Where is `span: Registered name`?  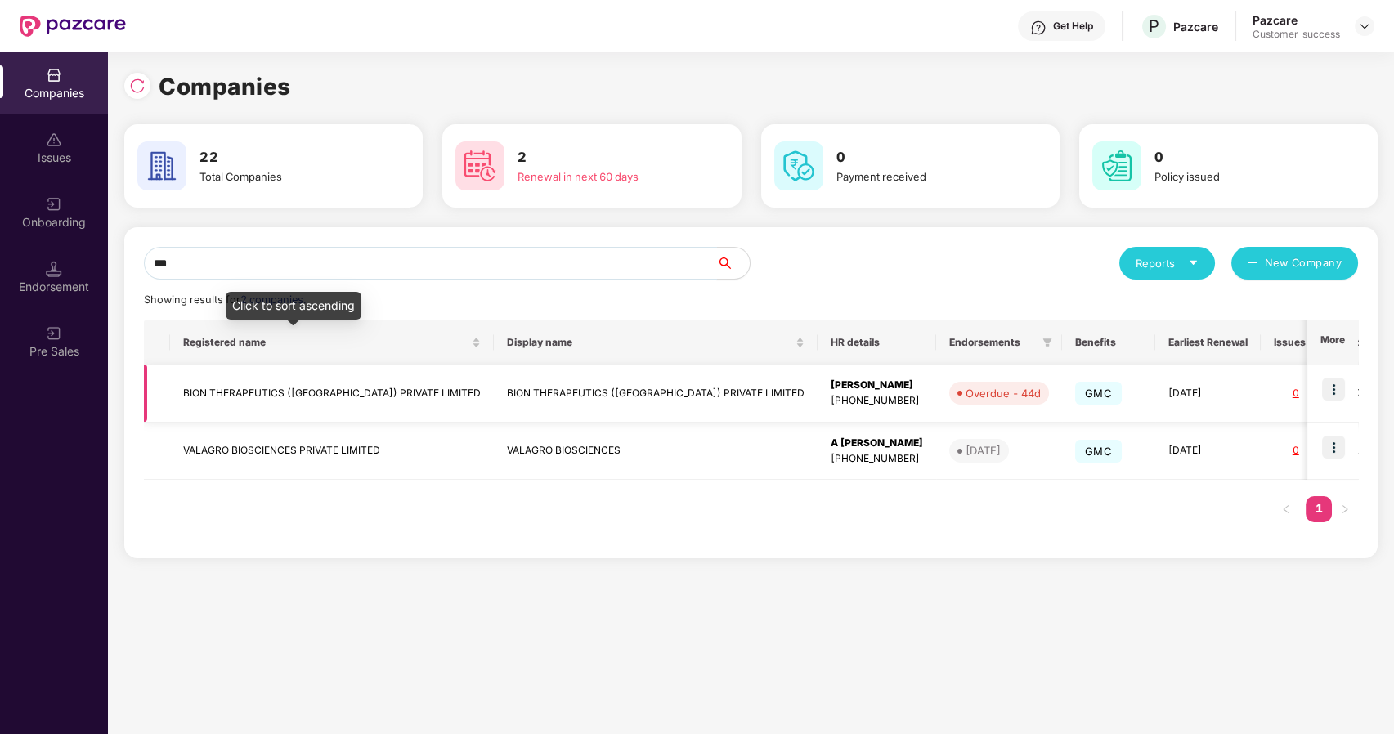 span: Registered name is located at coordinates (325, 343).